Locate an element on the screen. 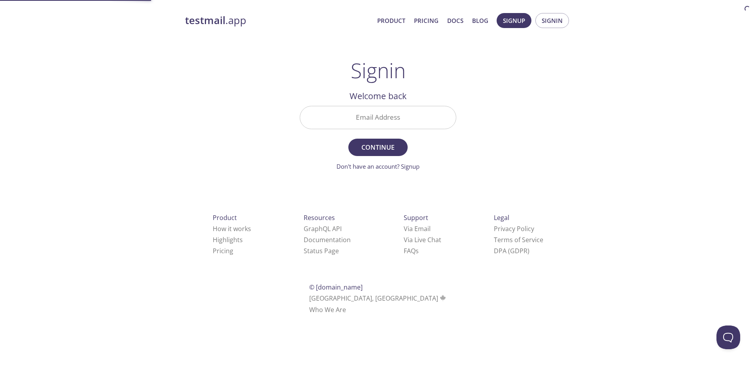 The width and height of the screenshot is (756, 365). a: Terms of Service is located at coordinates (518, 240).